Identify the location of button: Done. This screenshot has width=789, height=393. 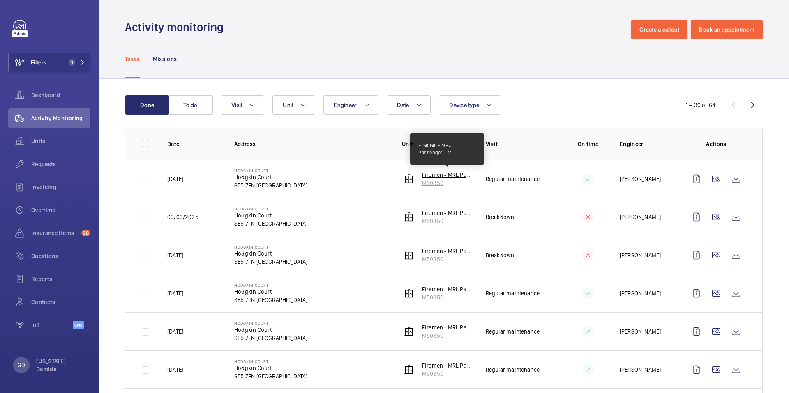
(147, 105).